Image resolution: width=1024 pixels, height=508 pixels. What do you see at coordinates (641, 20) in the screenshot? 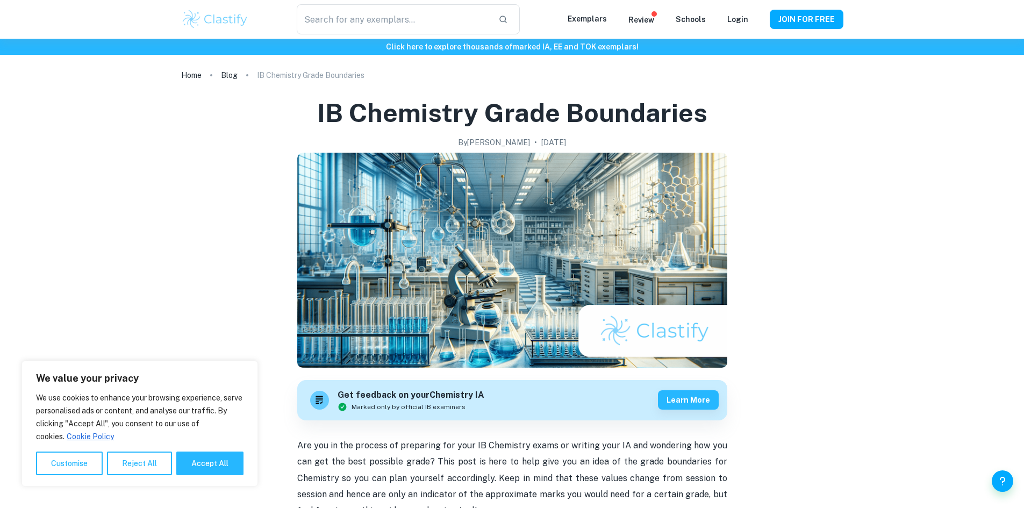
I see `p: Review` at bounding box center [641, 20].